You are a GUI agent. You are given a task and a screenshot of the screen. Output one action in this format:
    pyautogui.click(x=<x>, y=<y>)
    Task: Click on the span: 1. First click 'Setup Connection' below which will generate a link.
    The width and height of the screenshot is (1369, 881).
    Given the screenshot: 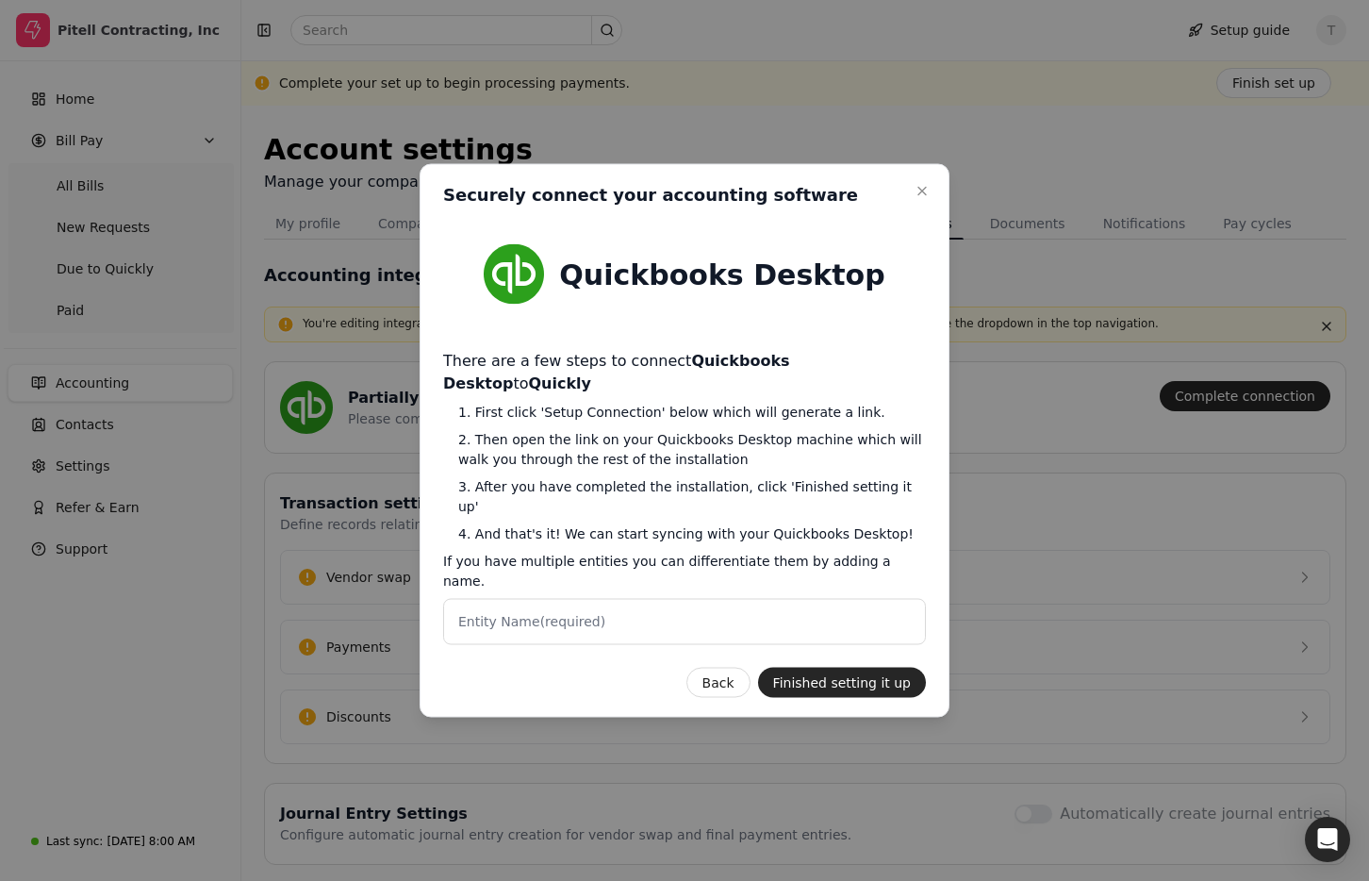 What is the action you would take?
    pyautogui.click(x=692, y=412)
    